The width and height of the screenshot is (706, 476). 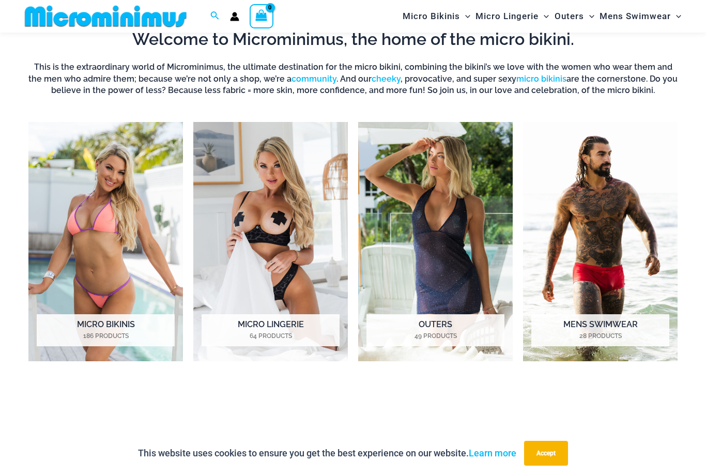 What do you see at coordinates (435, 336) in the screenshot?
I see `mark: 49 Products` at bounding box center [435, 336].